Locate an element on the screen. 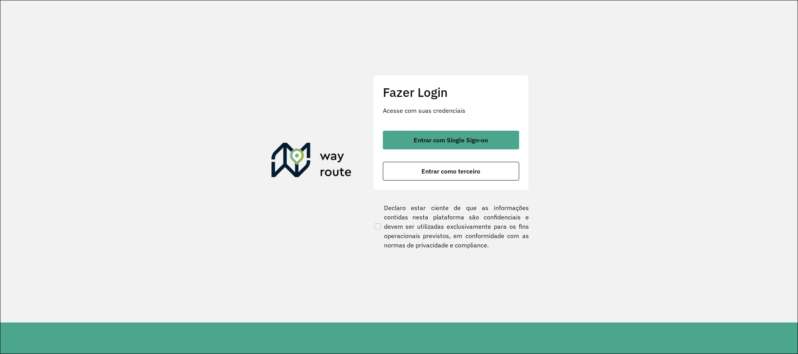 The height and width of the screenshot is (354, 798). img: Roteirizador AmbevTech is located at coordinates (311, 162).